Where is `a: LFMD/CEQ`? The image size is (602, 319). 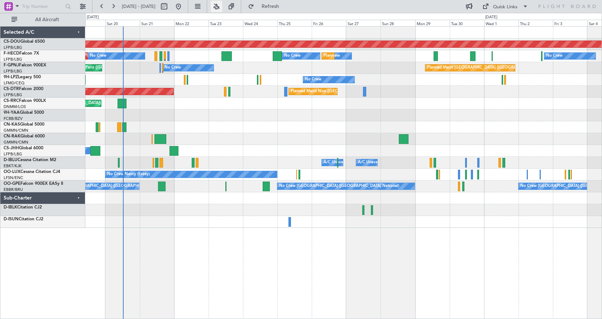
a: LFMD/CEQ is located at coordinates (14, 83).